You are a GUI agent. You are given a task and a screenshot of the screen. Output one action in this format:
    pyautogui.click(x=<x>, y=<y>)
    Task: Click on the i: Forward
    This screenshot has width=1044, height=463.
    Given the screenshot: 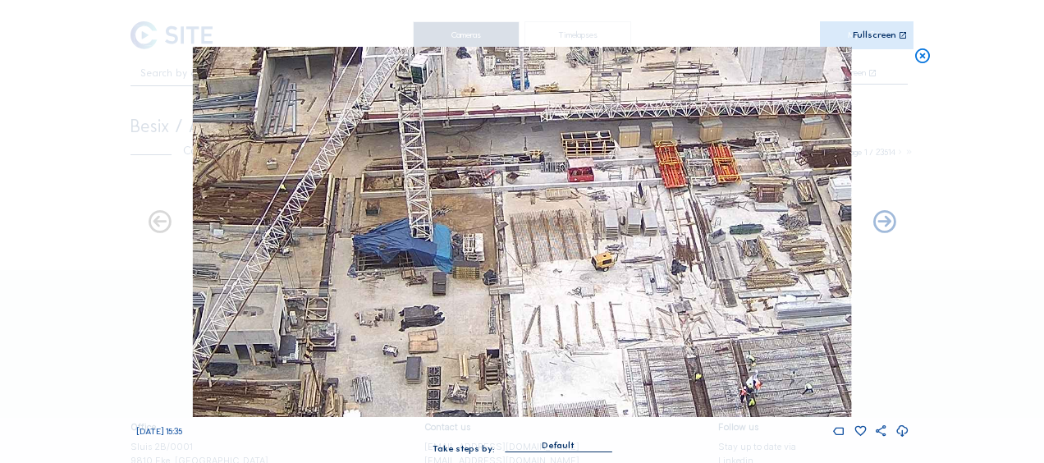 What is the action you would take?
    pyautogui.click(x=159, y=222)
    